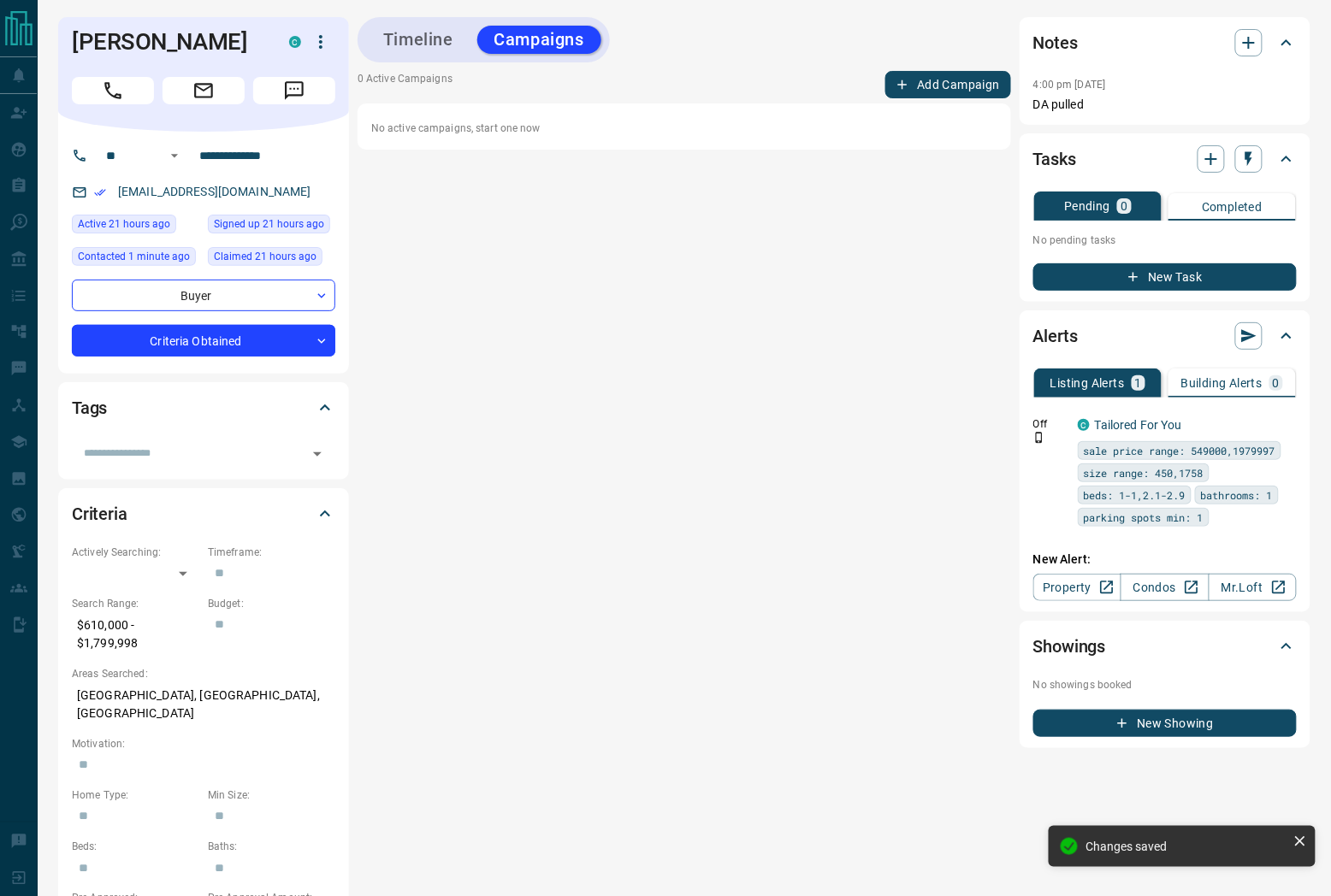 The width and height of the screenshot is (1331, 896). Describe the element at coordinates (135, 552) in the screenshot. I see `p: Actively Searching:` at that location.